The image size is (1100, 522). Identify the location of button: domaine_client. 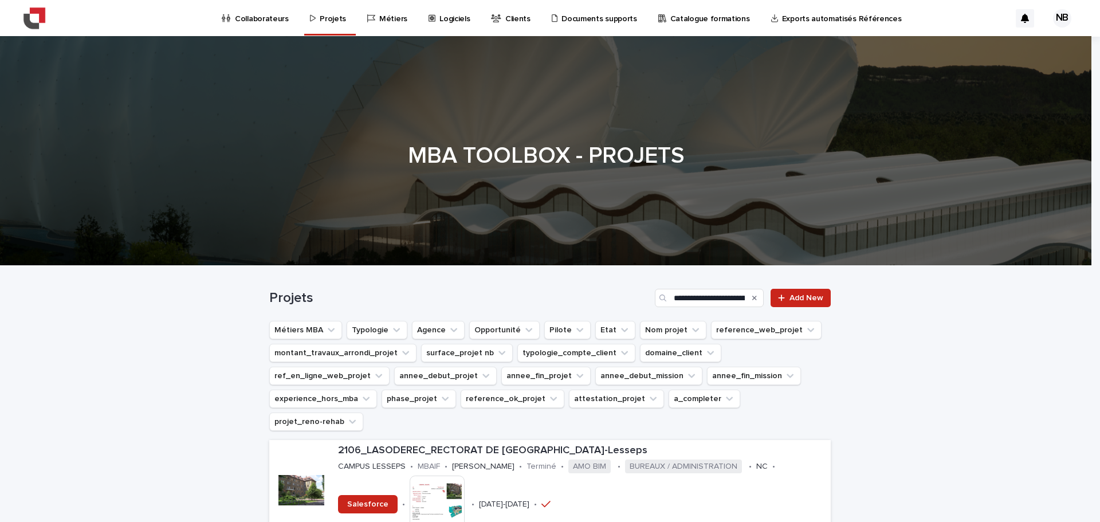
(681, 353).